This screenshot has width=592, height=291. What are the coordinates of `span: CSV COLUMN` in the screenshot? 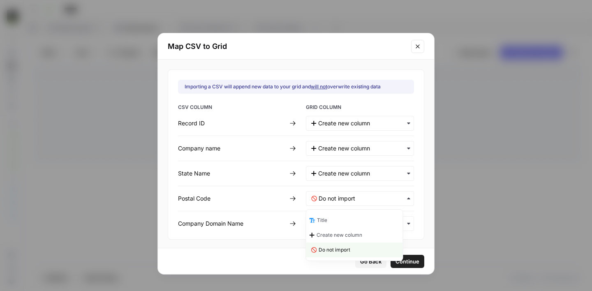 It's located at (232, 108).